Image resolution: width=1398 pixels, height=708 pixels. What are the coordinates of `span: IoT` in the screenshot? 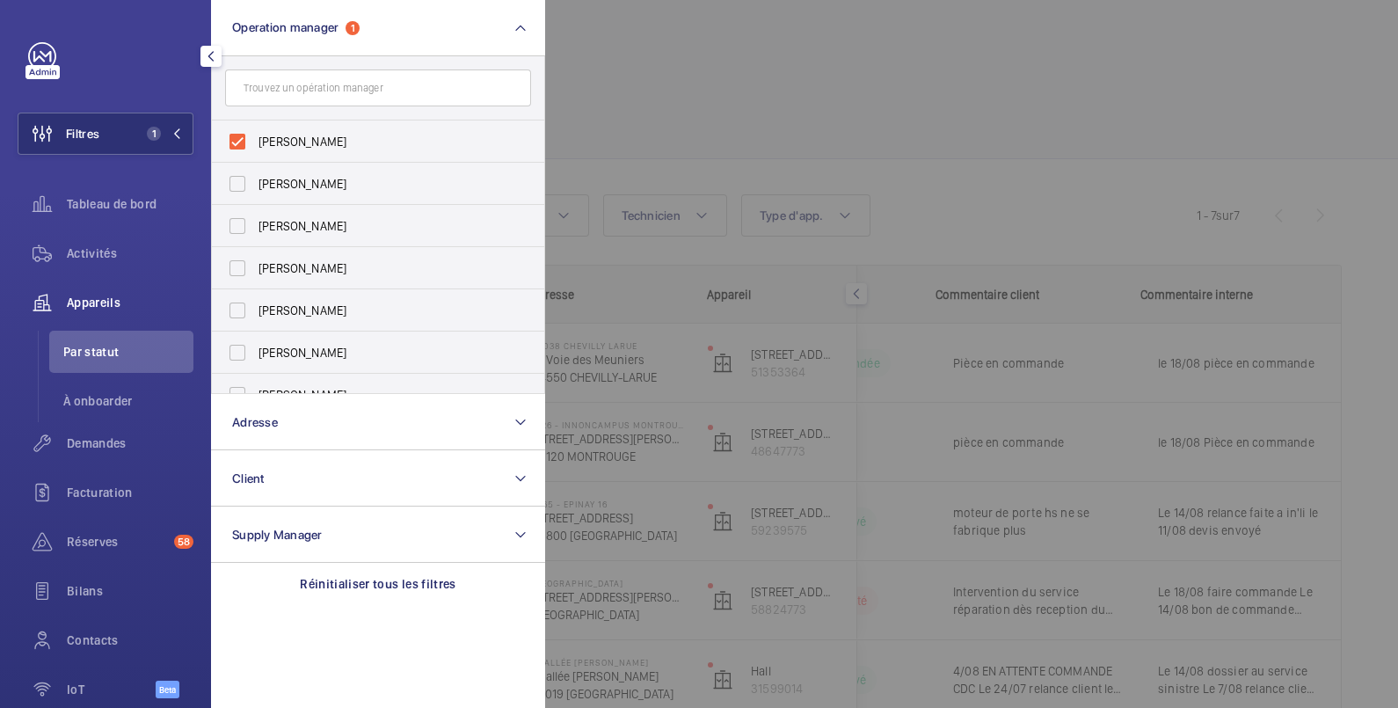 It's located at (111, 689).